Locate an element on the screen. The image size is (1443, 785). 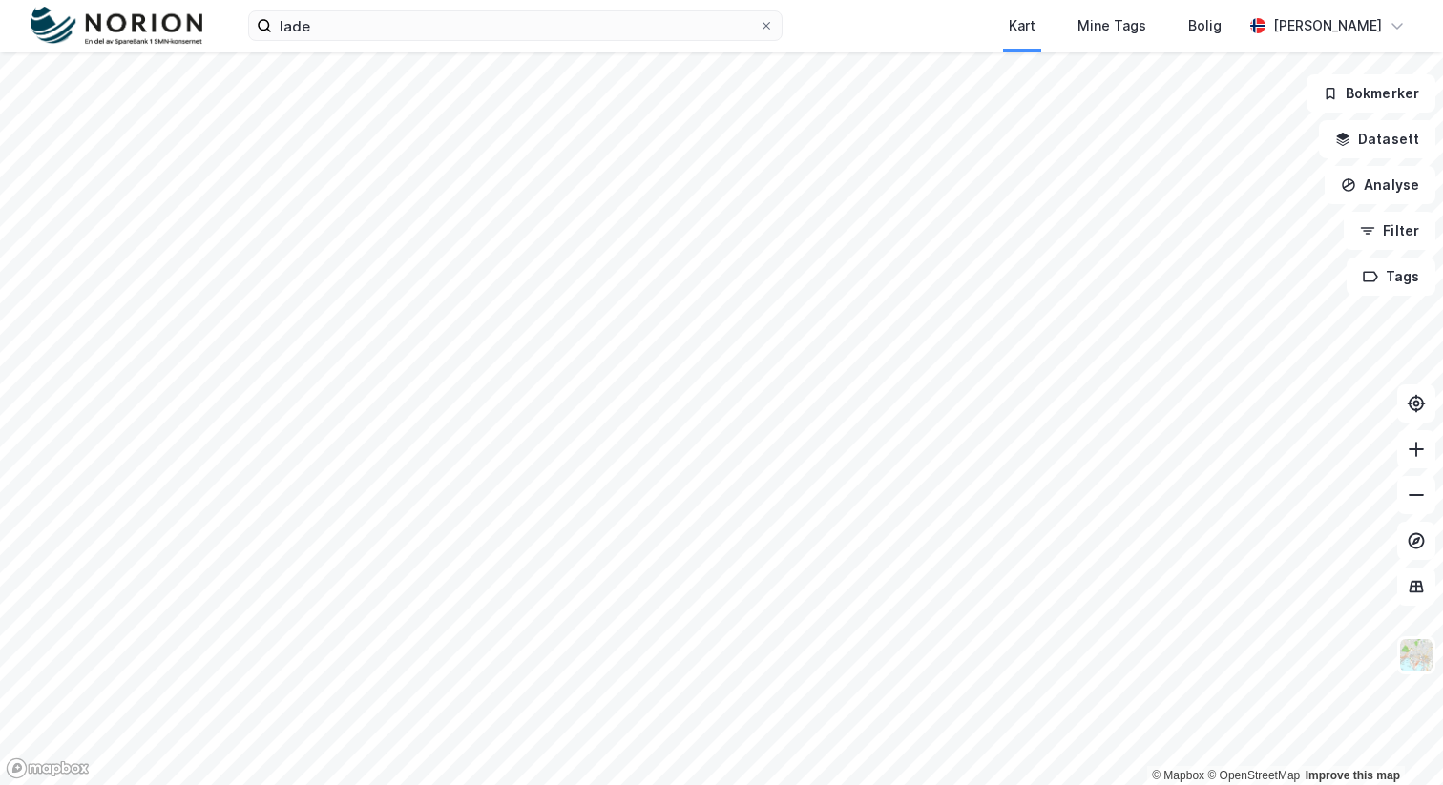
div: Mine Tags is located at coordinates (1112, 26).